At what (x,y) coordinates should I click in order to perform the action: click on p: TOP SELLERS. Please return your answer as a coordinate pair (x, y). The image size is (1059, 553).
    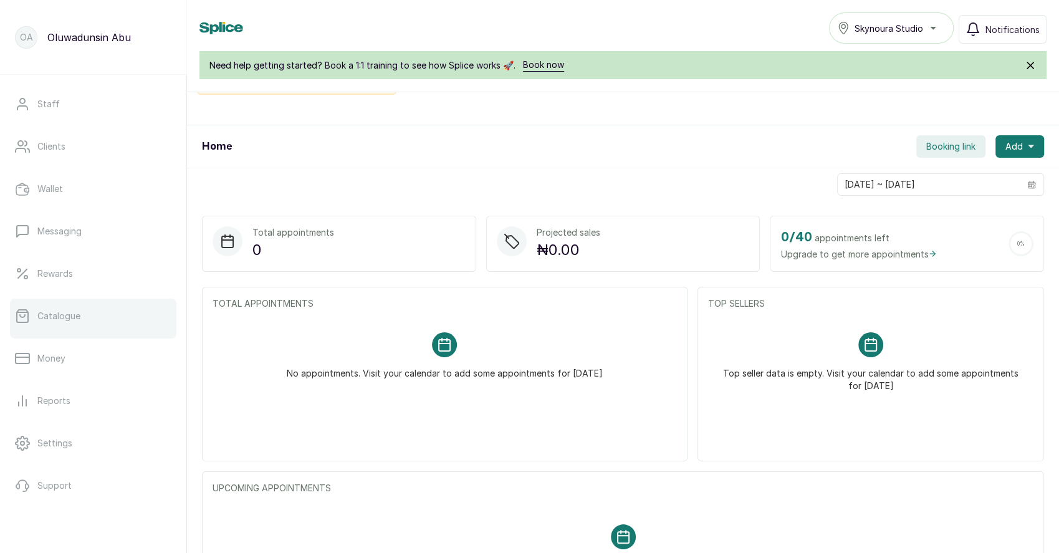
    Looking at the image, I should click on (871, 304).